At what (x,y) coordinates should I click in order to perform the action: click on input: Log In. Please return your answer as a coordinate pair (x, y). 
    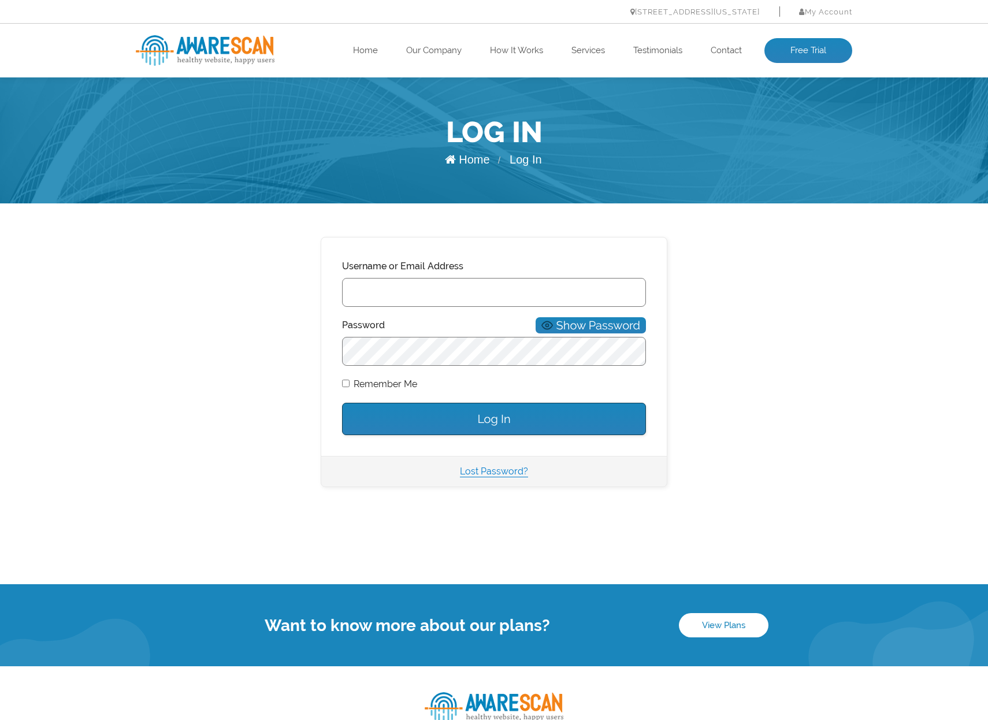
    Looking at the image, I should click on (494, 419).